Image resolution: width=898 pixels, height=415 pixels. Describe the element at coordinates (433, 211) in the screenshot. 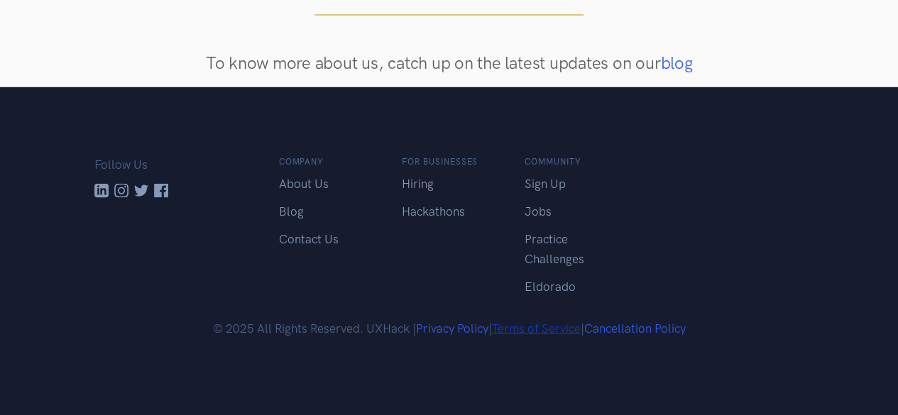

I see `a: Hackathons` at that location.